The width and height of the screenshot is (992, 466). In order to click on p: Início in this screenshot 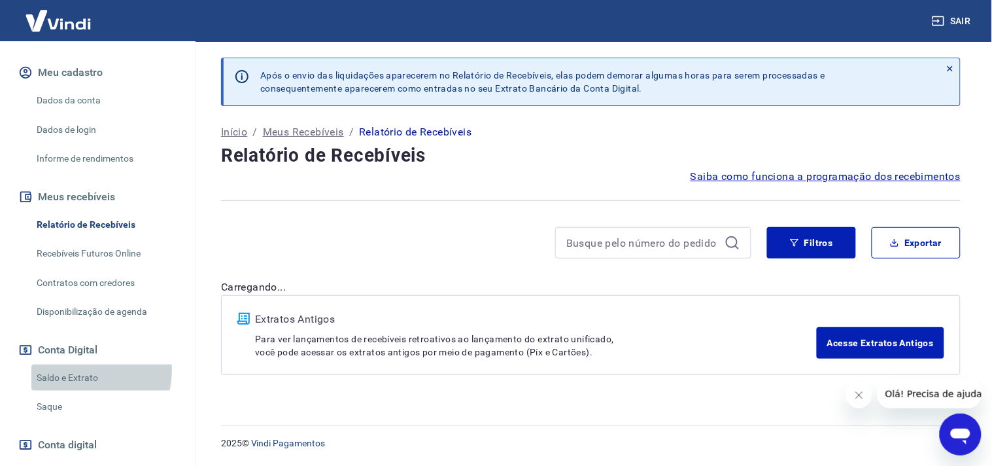, I will do `click(234, 132)`.